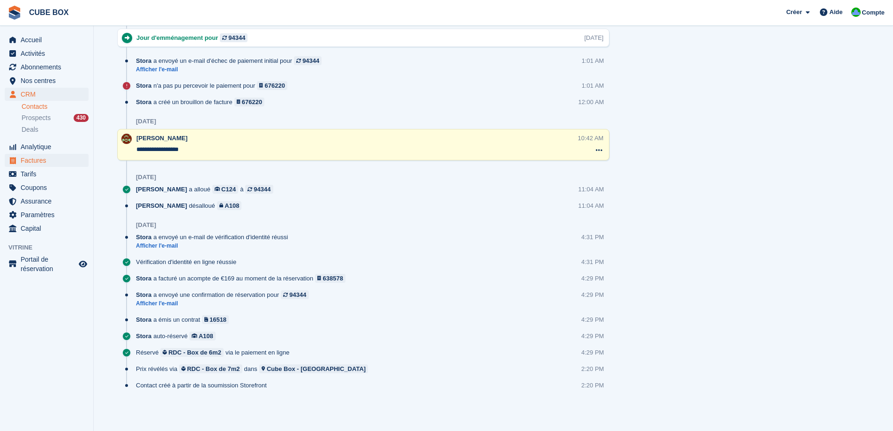 The image size is (893, 431). Describe the element at coordinates (30, 129) in the screenshot. I see `span: Deals` at that location.